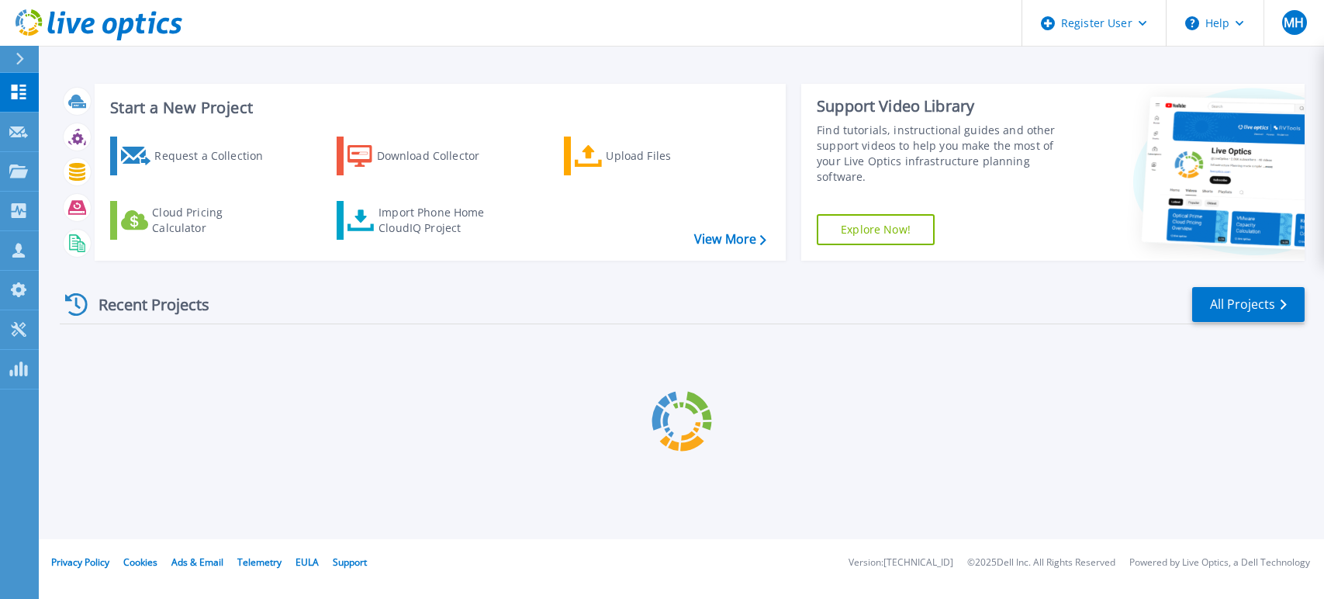 The image size is (1324, 599). I want to click on div: Support Video Library, so click(944, 106).